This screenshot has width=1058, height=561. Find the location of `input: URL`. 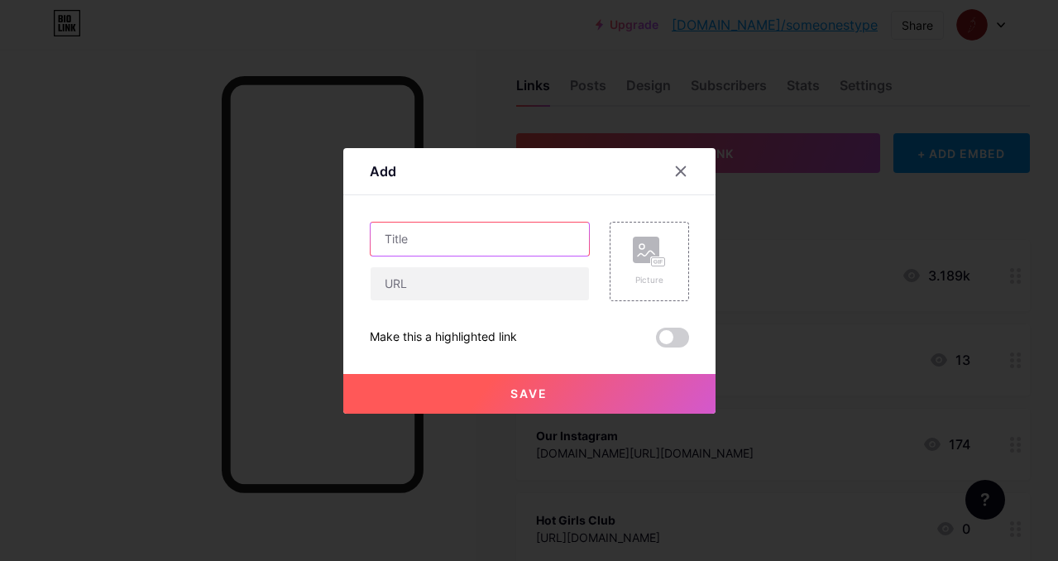

input: URL is located at coordinates (480, 284).